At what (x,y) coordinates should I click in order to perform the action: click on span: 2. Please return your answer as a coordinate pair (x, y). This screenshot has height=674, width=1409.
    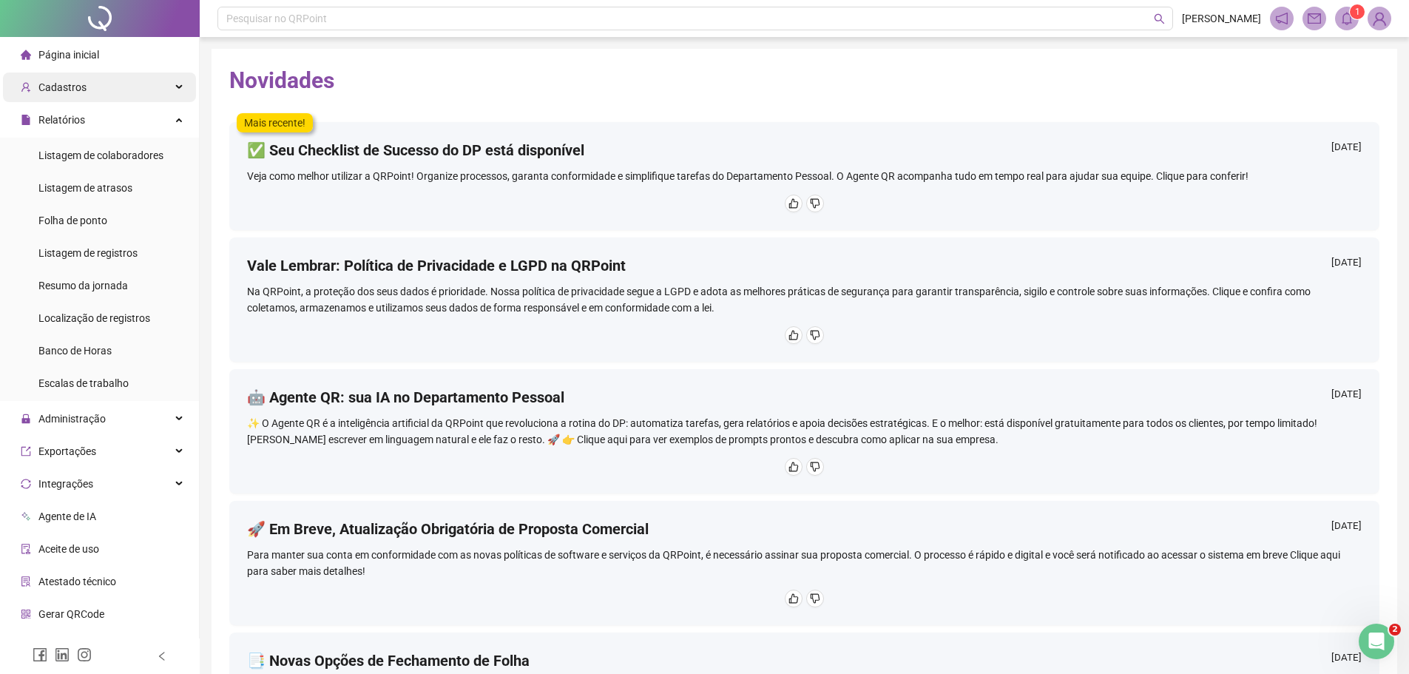
    Looking at the image, I should click on (1395, 629).